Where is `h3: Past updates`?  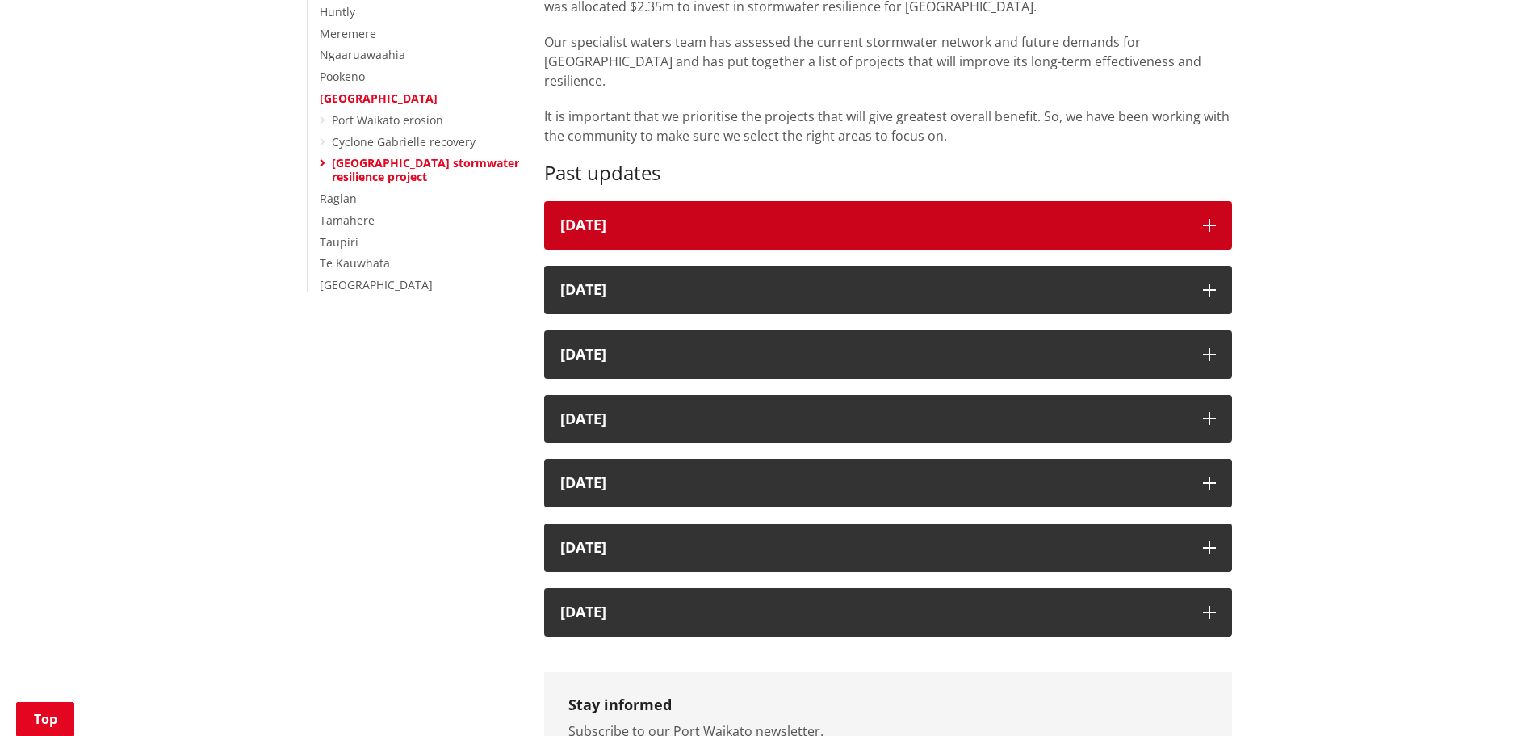
h3: Past updates is located at coordinates (888, 173).